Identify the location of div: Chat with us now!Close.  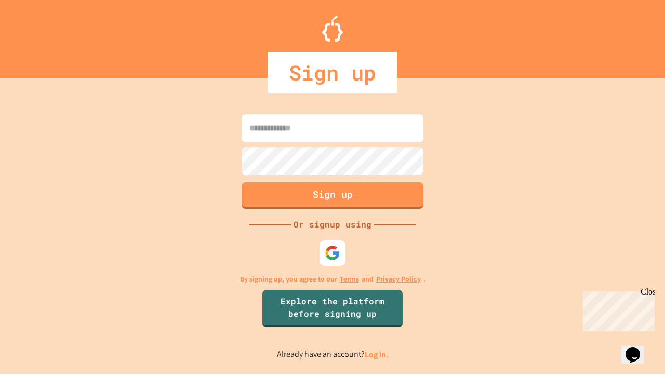
(38, 35).